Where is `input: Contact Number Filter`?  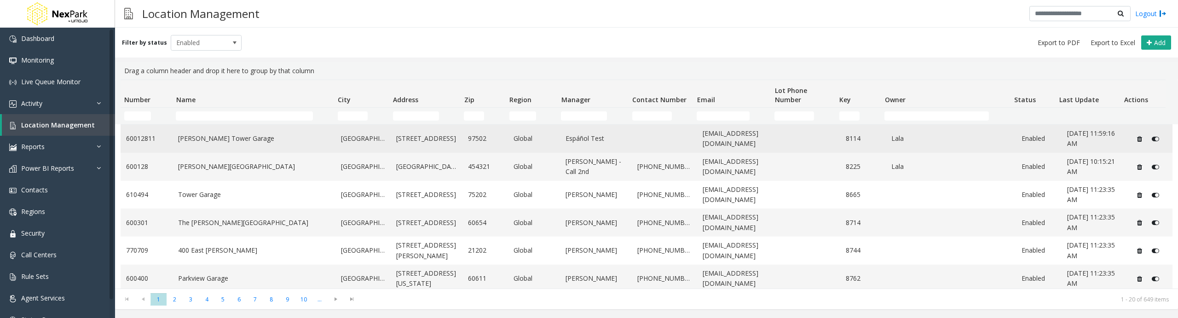
input: Contact Number Filter is located at coordinates (652, 116).